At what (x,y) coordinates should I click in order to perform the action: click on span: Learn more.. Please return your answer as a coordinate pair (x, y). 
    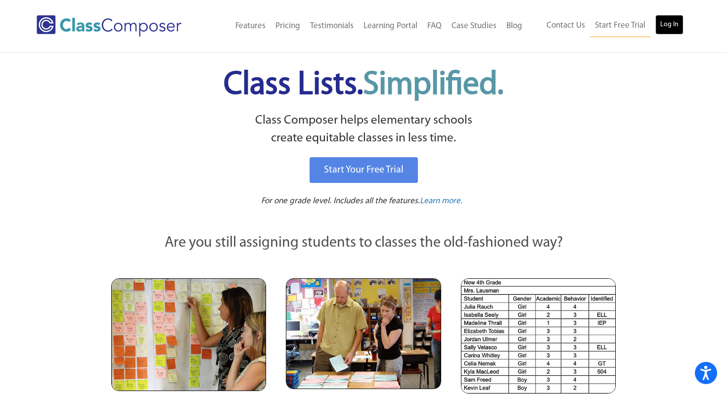
    Looking at the image, I should click on (441, 201).